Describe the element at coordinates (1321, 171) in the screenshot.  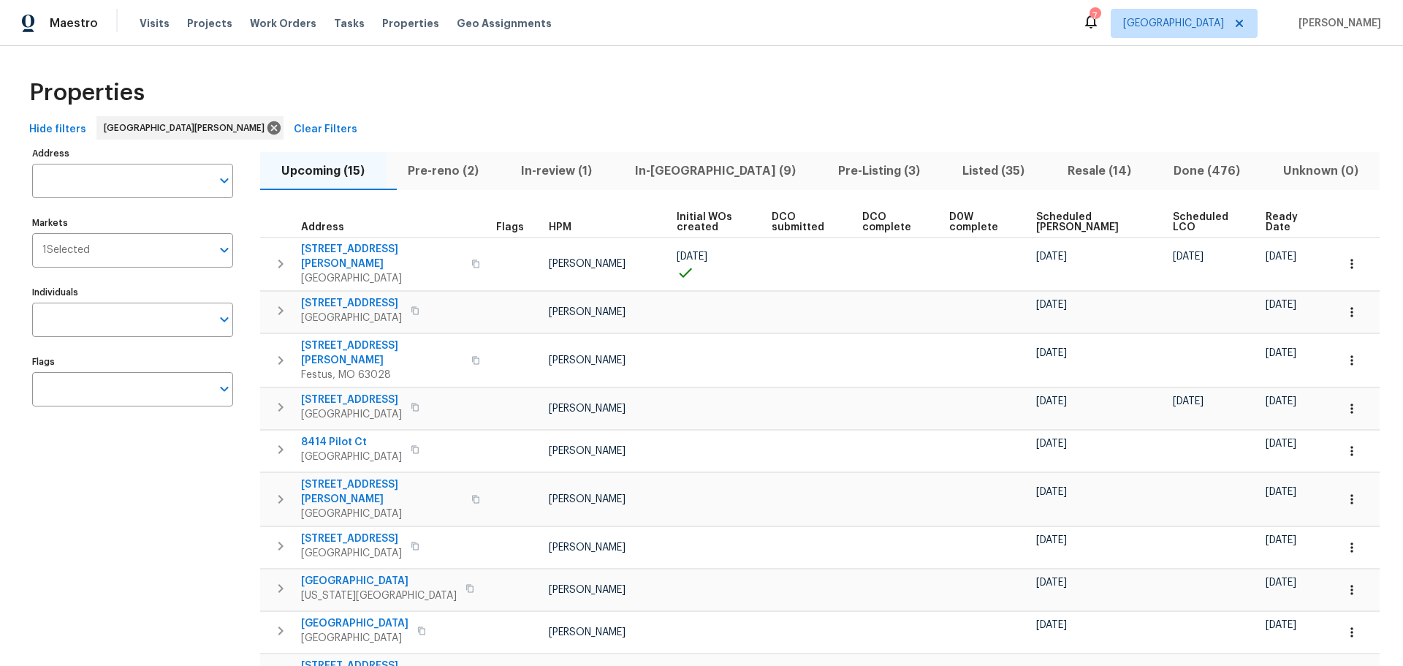
I see `span: Unknown (0)` at that location.